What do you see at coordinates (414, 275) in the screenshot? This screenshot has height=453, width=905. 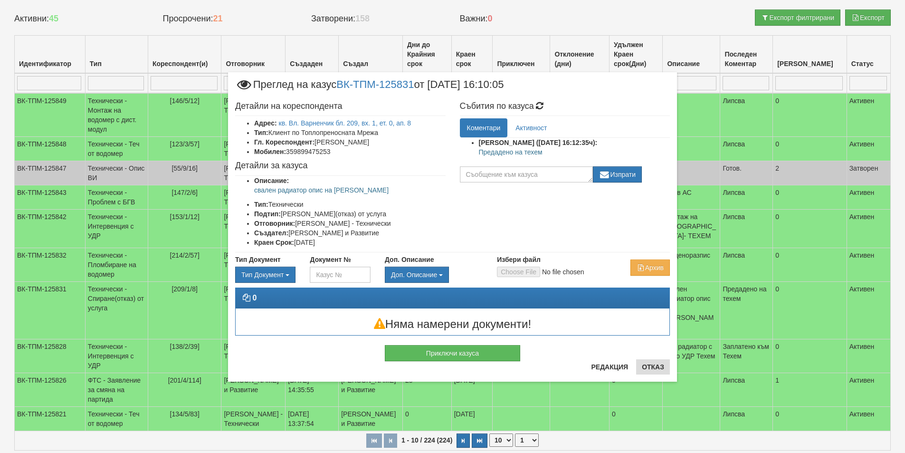 I see `span: Доп. Описание` at bounding box center [414, 275].